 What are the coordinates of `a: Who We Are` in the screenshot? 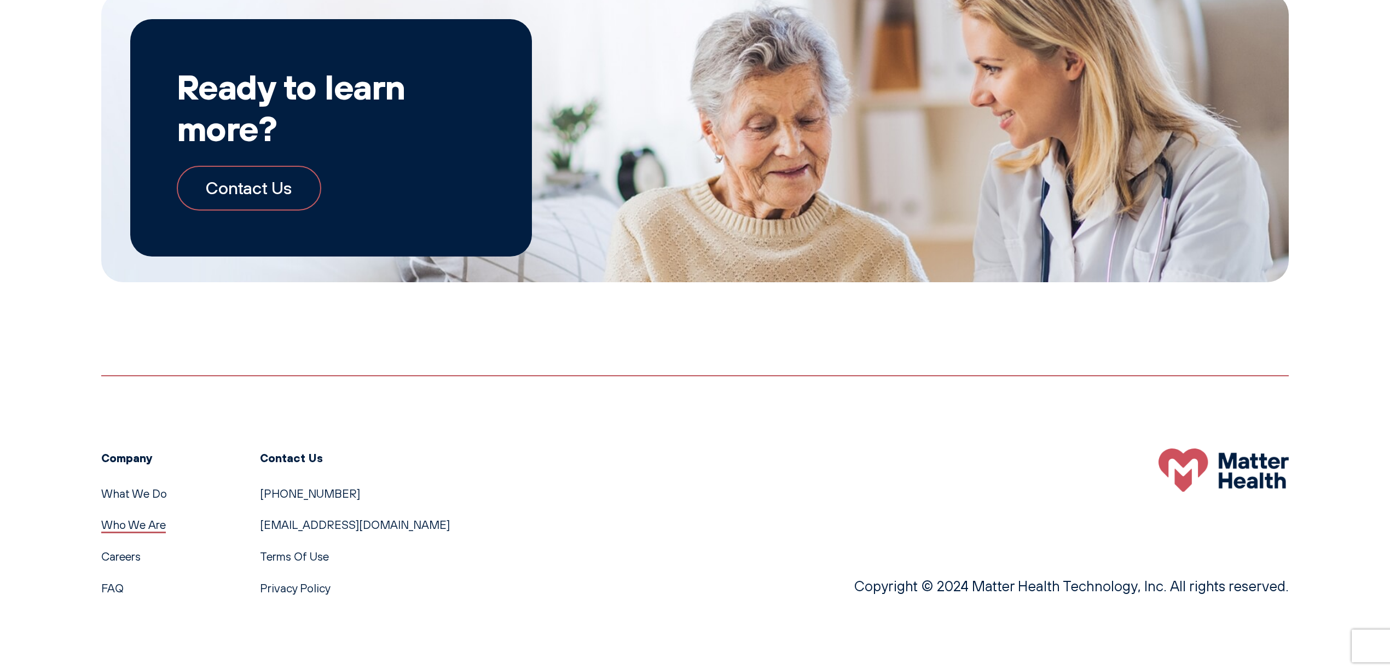 It's located at (134, 525).